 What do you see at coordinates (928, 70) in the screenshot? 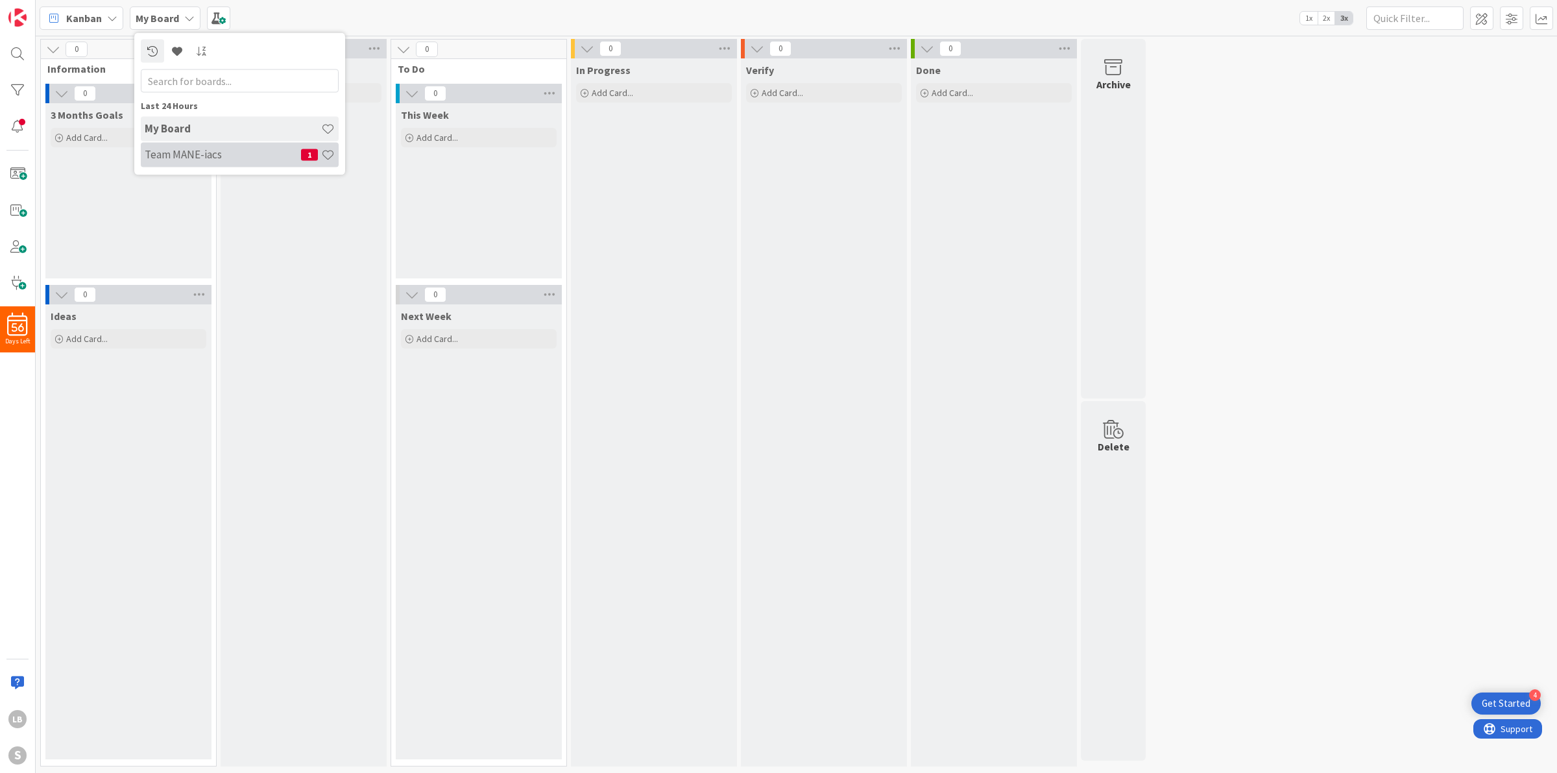
I see `span: Done` at bounding box center [928, 70].